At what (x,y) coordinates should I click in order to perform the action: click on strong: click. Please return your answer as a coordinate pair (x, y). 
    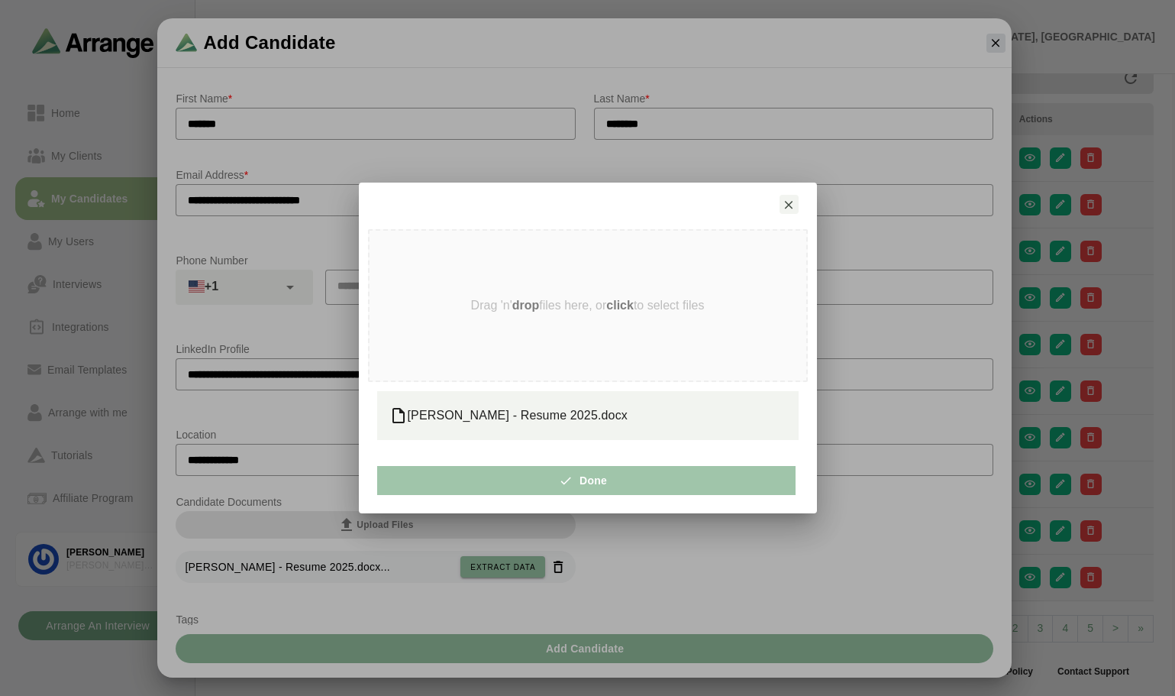
    Looking at the image, I should click on (620, 305).